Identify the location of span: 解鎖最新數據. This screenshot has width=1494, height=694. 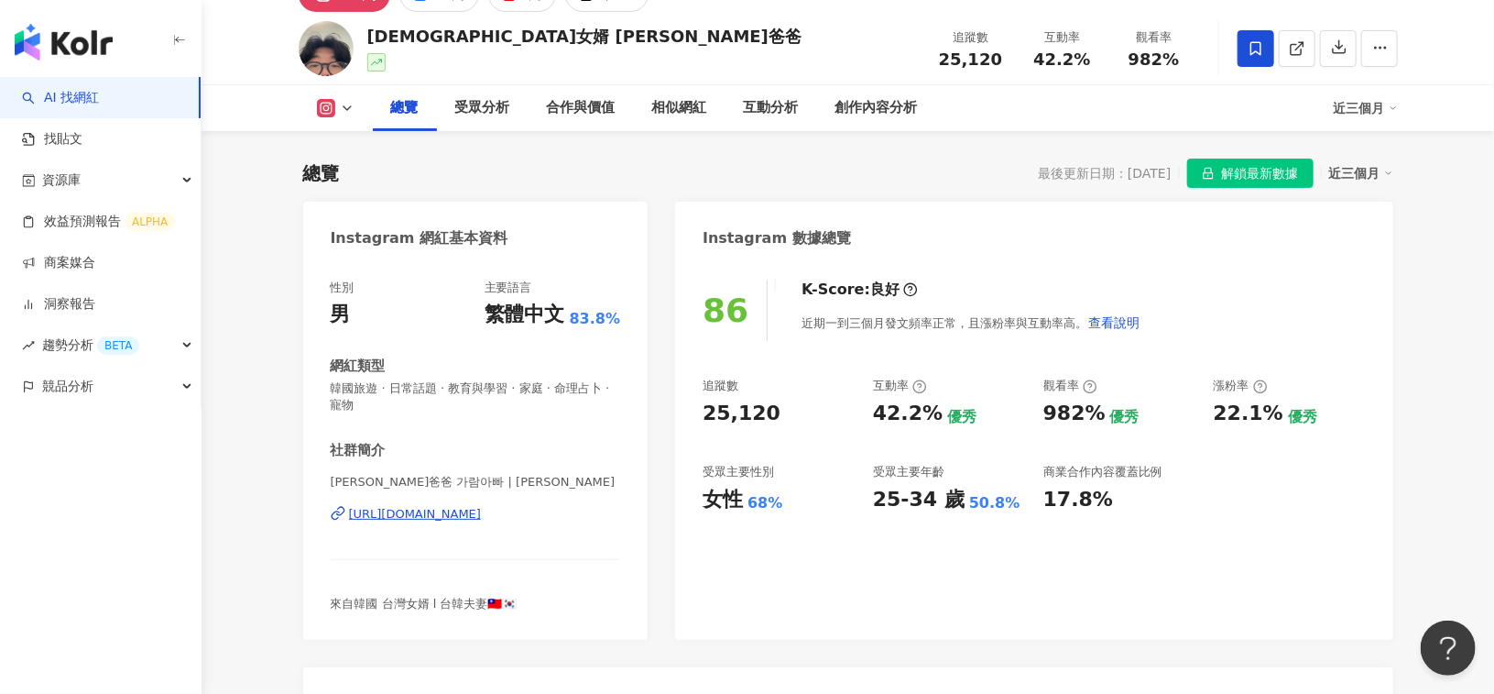
(1261, 174).